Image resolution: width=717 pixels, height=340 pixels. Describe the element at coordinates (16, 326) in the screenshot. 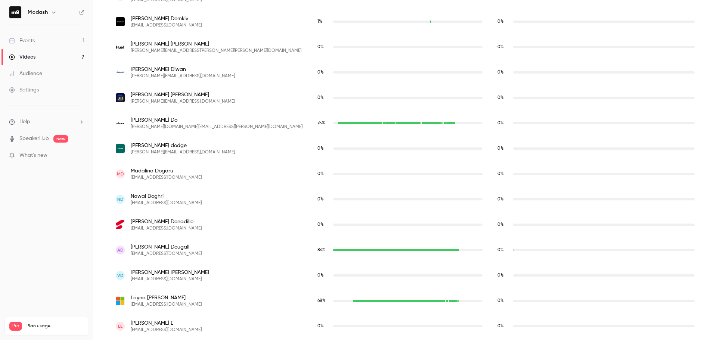

I see `span: Pro` at that location.